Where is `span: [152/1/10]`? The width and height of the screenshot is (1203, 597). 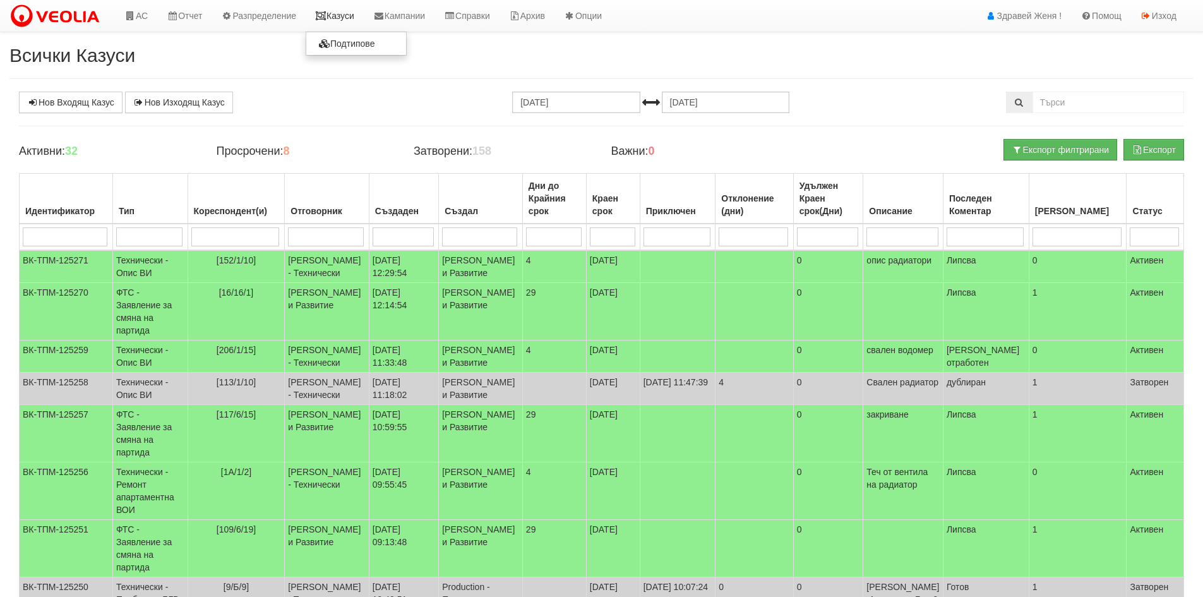 span: [152/1/10] is located at coordinates (236, 260).